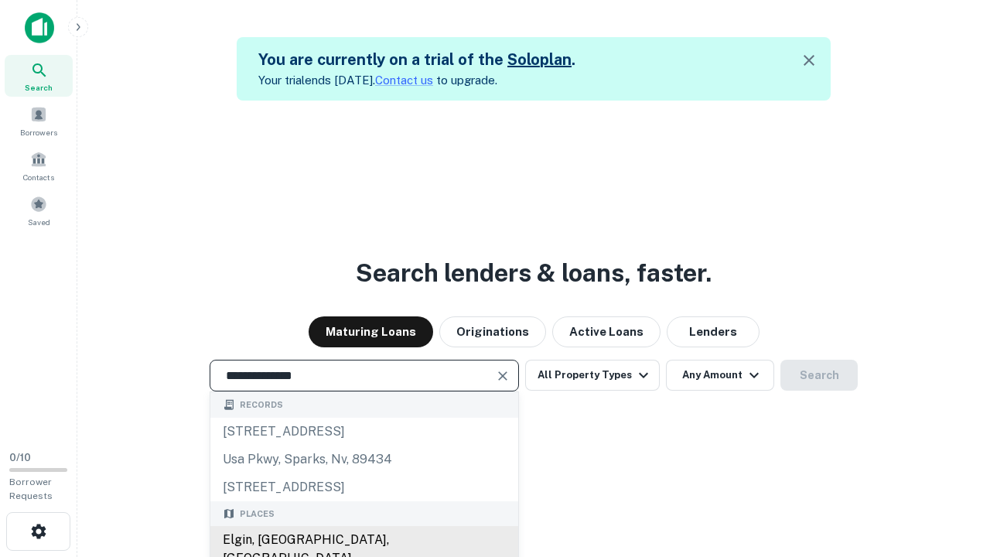  Describe the element at coordinates (370, 332) in the screenshot. I see `button: Maturing Loans` at that location.